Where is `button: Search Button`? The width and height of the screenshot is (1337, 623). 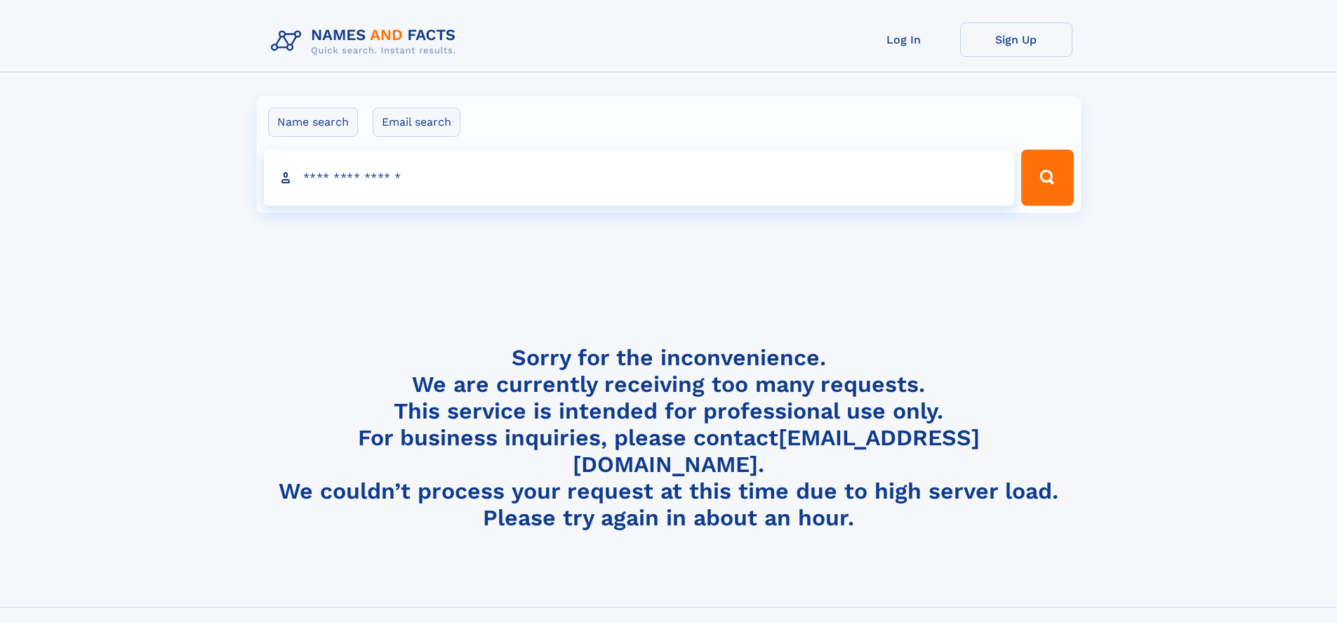 button: Search Button is located at coordinates (1047, 178).